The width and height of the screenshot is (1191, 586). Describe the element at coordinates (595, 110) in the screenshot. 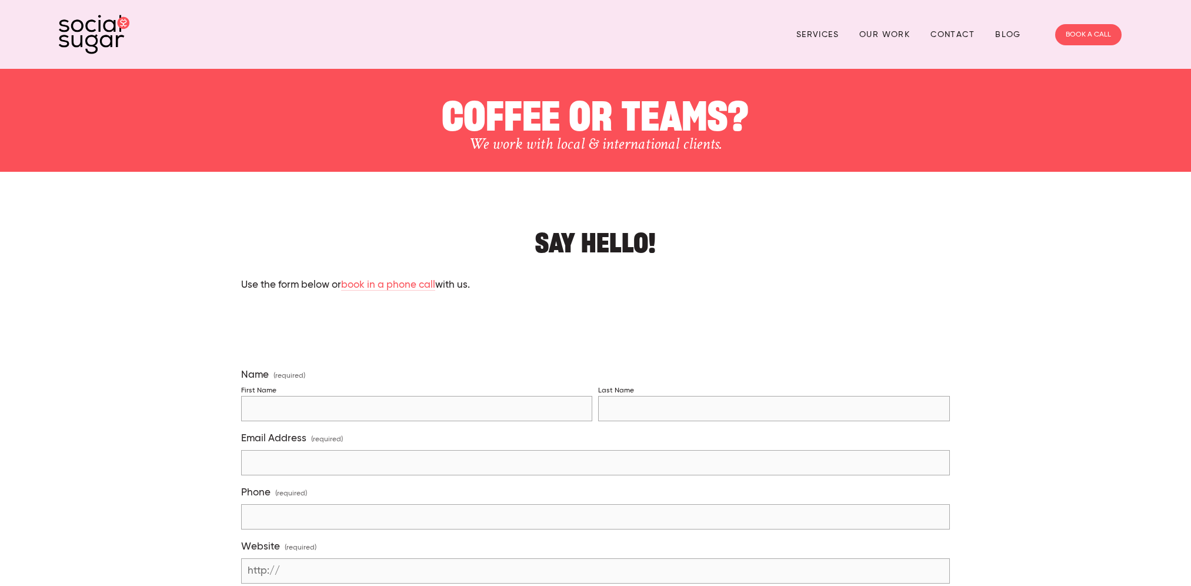

I see `h1: COFFEE OR TEAMS?` at that location.